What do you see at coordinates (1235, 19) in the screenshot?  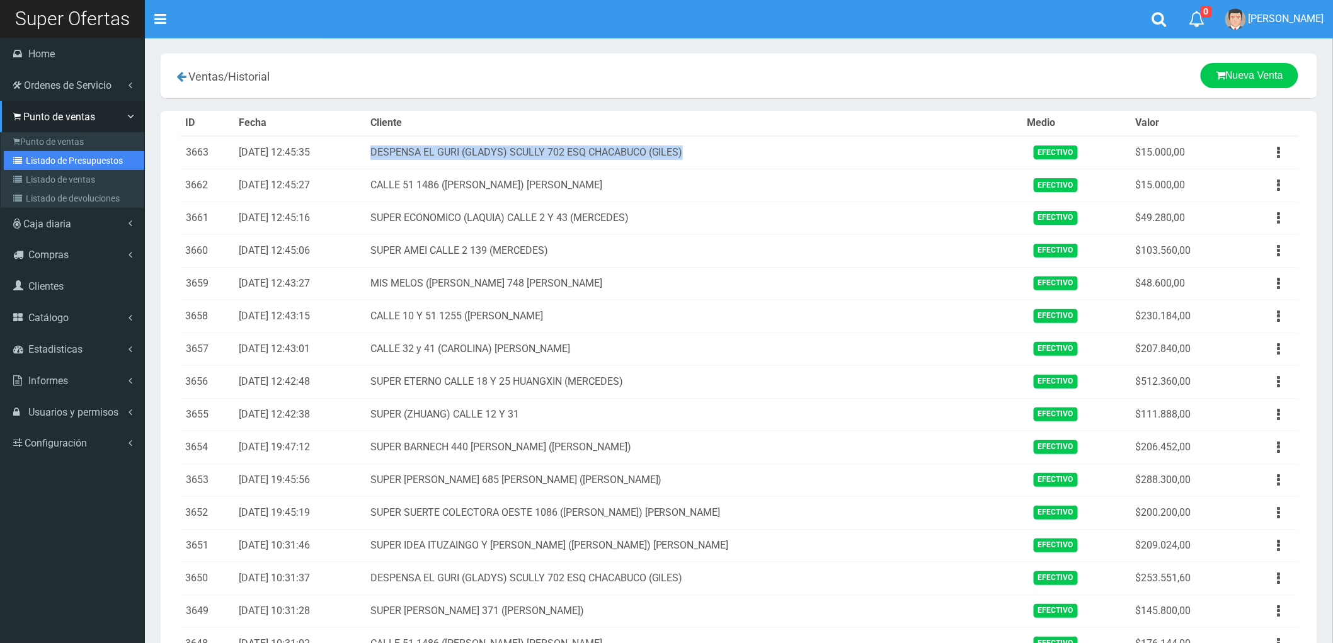 I see `img: User Image` at bounding box center [1235, 19].